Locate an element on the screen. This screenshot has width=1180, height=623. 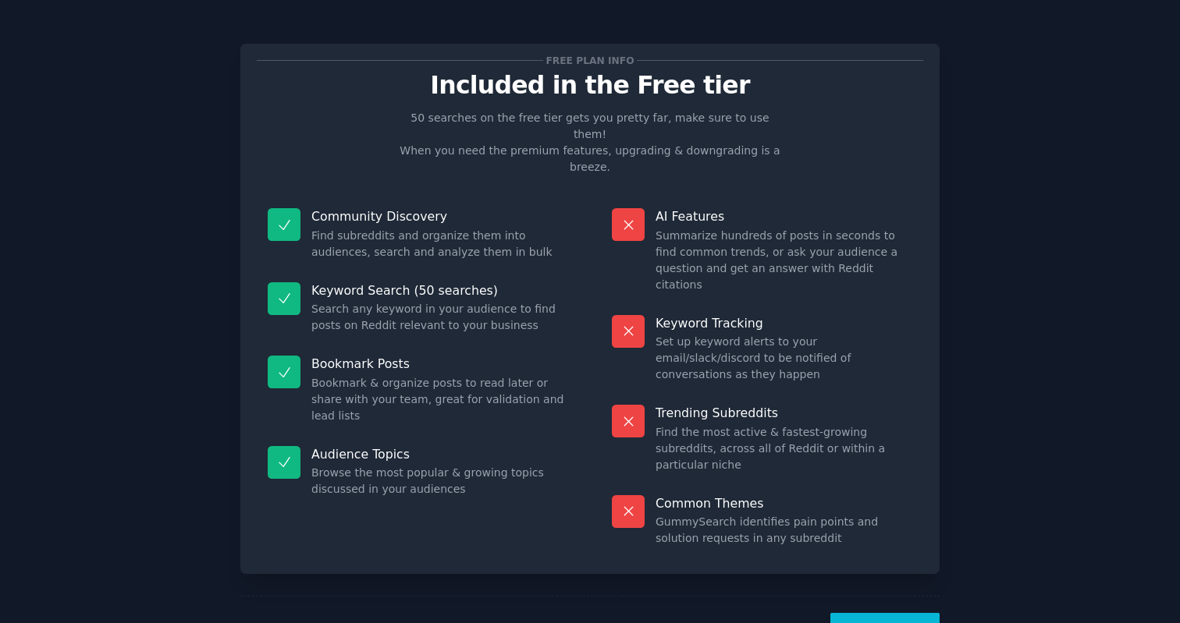
dd: Find the most active & fastest-growing subreddits, across all of Reddit or within a particular niche is located at coordinates (783, 449).